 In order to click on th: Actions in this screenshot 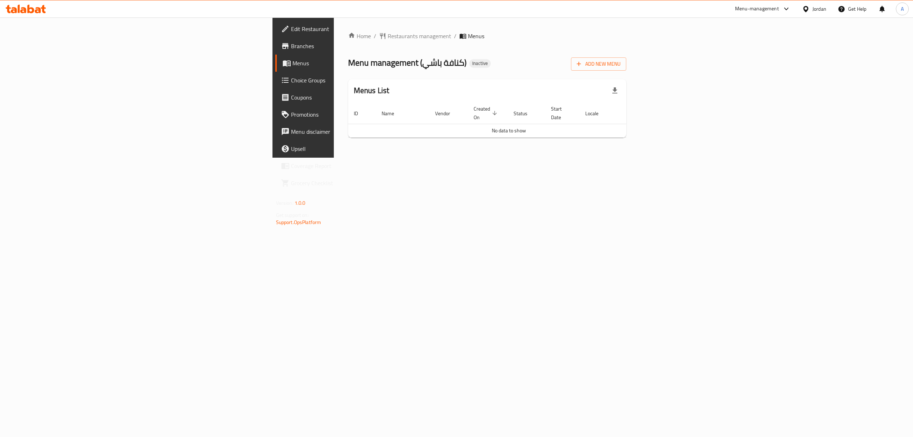, I will do `click(643, 113)`.